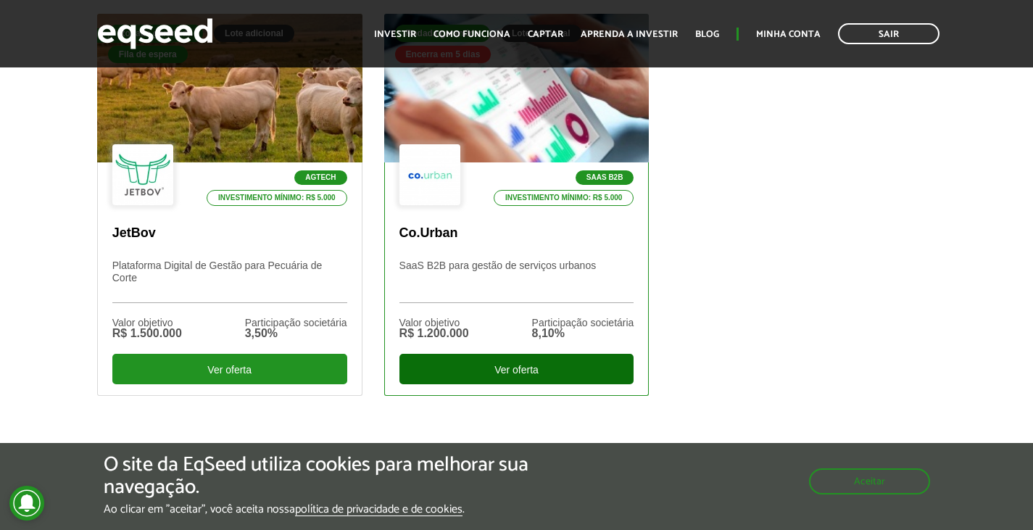  I want to click on div: 3,50%, so click(296, 334).